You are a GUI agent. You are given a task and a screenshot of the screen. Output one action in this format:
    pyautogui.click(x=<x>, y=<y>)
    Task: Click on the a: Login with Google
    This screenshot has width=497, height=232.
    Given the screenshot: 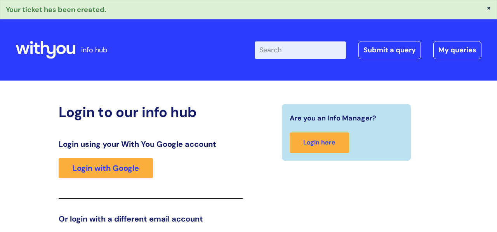 What is the action you would take?
    pyautogui.click(x=106, y=168)
    